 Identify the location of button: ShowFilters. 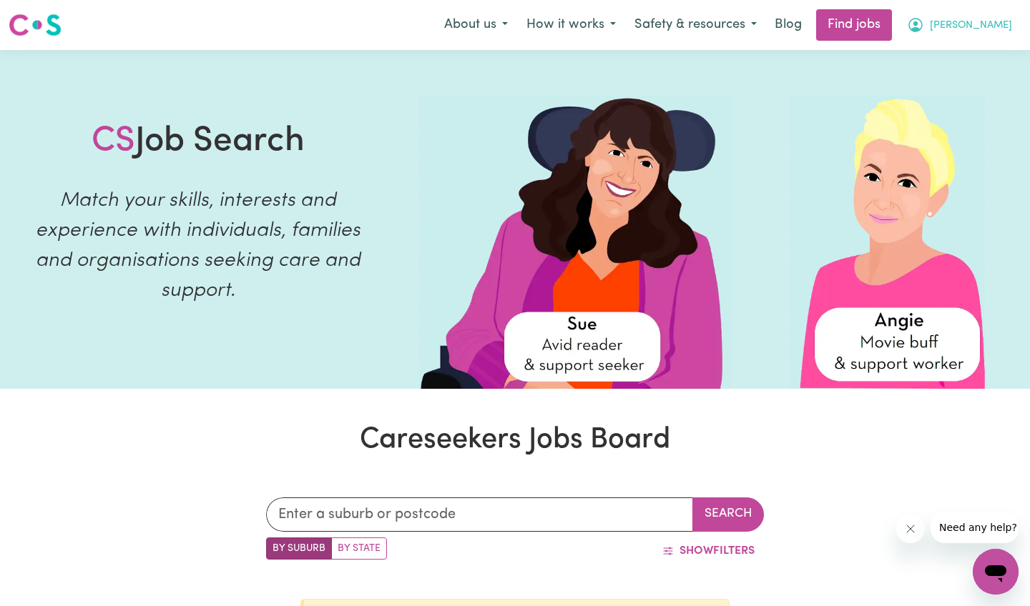
(708, 551).